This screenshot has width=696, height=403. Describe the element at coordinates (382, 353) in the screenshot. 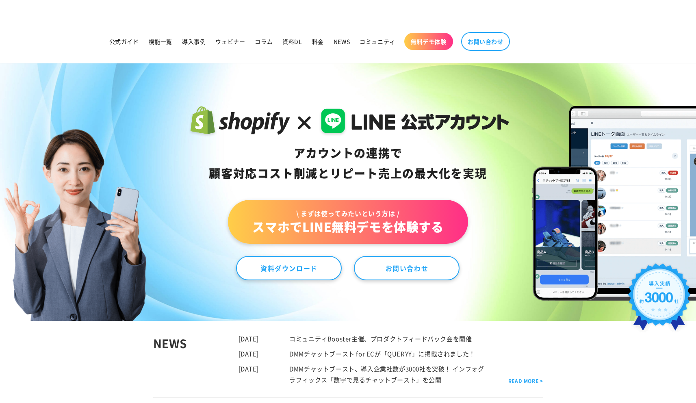

I see `a: DMMチャットブースト for ECが「QUERYY」に掲載されました！` at that location.